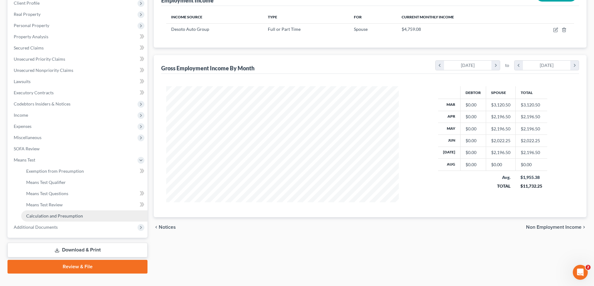 This screenshot has width=594, height=286. I want to click on span: Executory Contracts, so click(34, 93).